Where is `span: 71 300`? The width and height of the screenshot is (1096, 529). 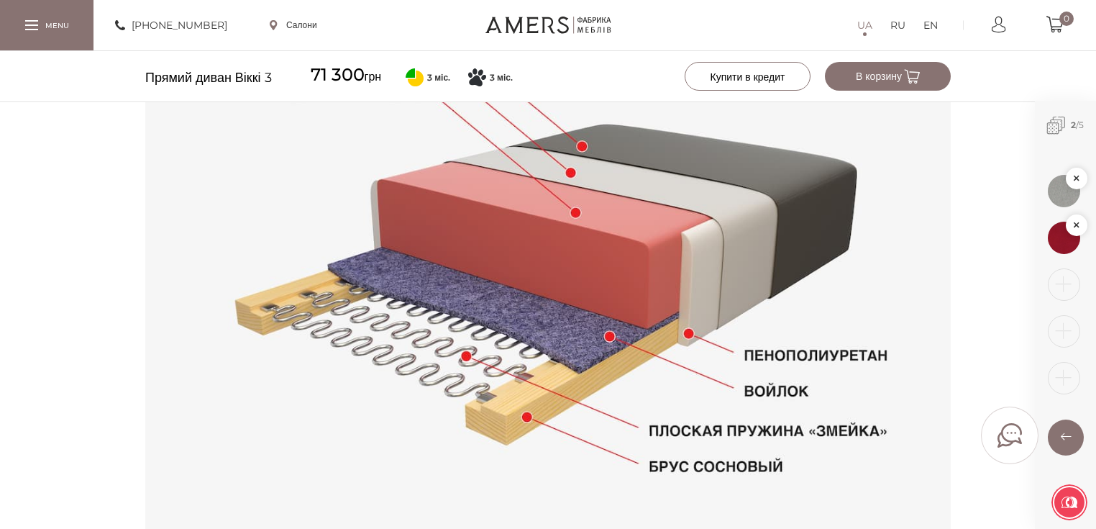
span: 71 300 is located at coordinates (337, 74).